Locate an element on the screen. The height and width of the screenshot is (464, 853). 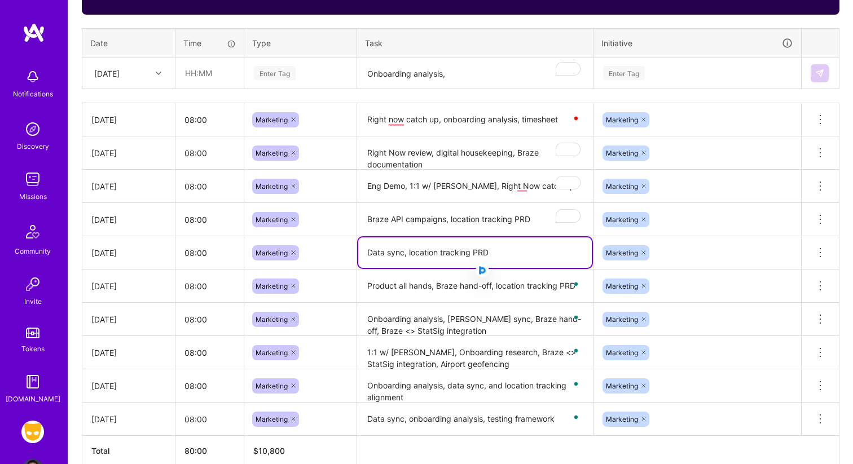
div: Missions is located at coordinates (33, 196).